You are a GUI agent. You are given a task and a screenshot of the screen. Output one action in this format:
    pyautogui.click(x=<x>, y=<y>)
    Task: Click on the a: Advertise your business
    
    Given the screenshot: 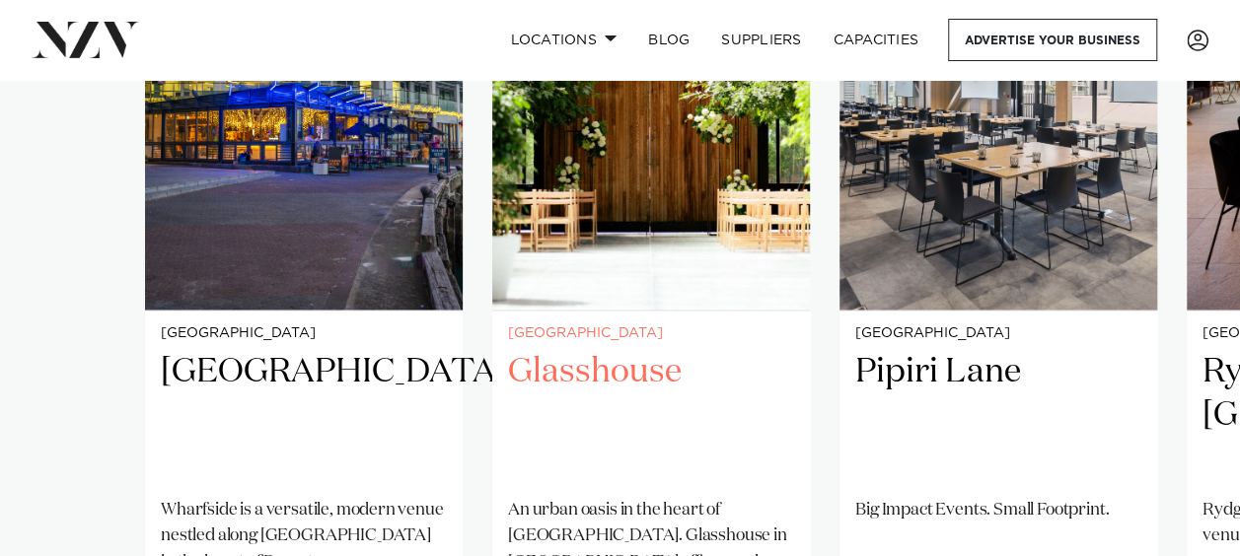 What is the action you would take?
    pyautogui.click(x=1052, y=39)
    